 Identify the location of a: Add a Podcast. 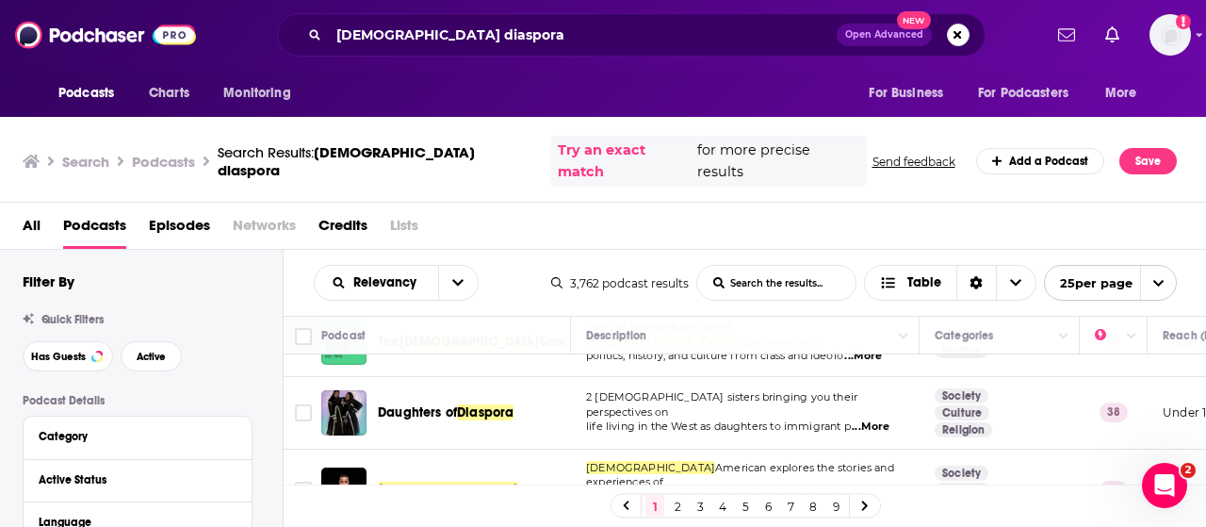
(1040, 161).